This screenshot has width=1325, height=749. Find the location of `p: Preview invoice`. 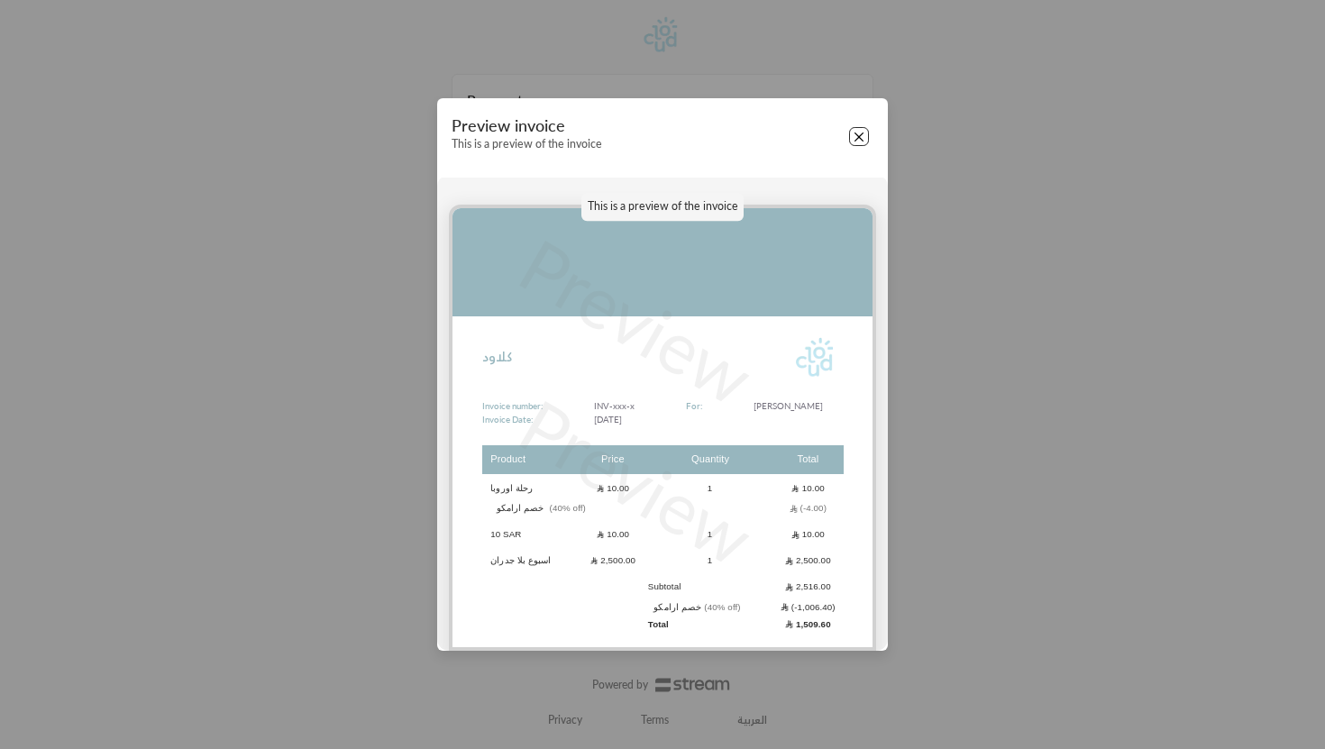

p: Preview invoice is located at coordinates (527, 126).